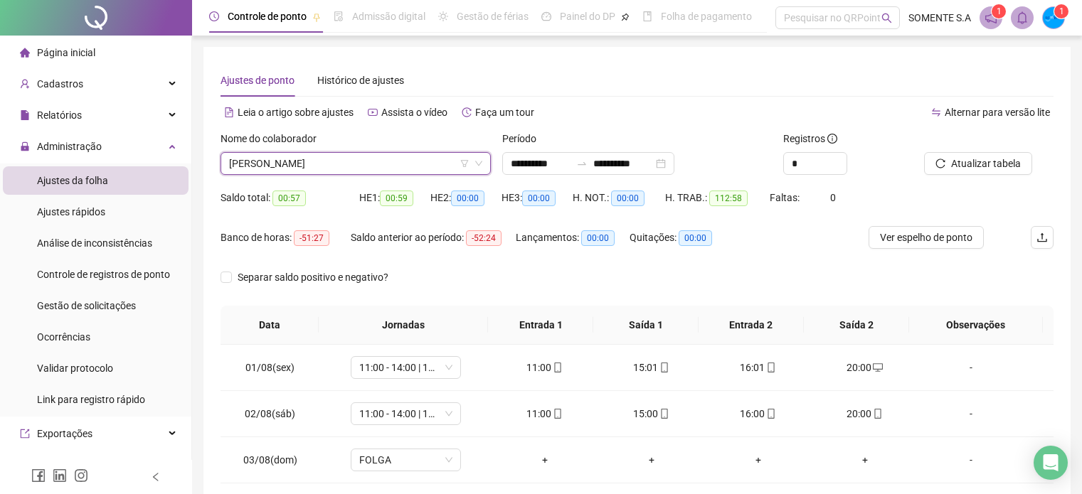 The image size is (1082, 494). Describe the element at coordinates (405, 460) in the screenshot. I see `span: FOLGA` at that location.